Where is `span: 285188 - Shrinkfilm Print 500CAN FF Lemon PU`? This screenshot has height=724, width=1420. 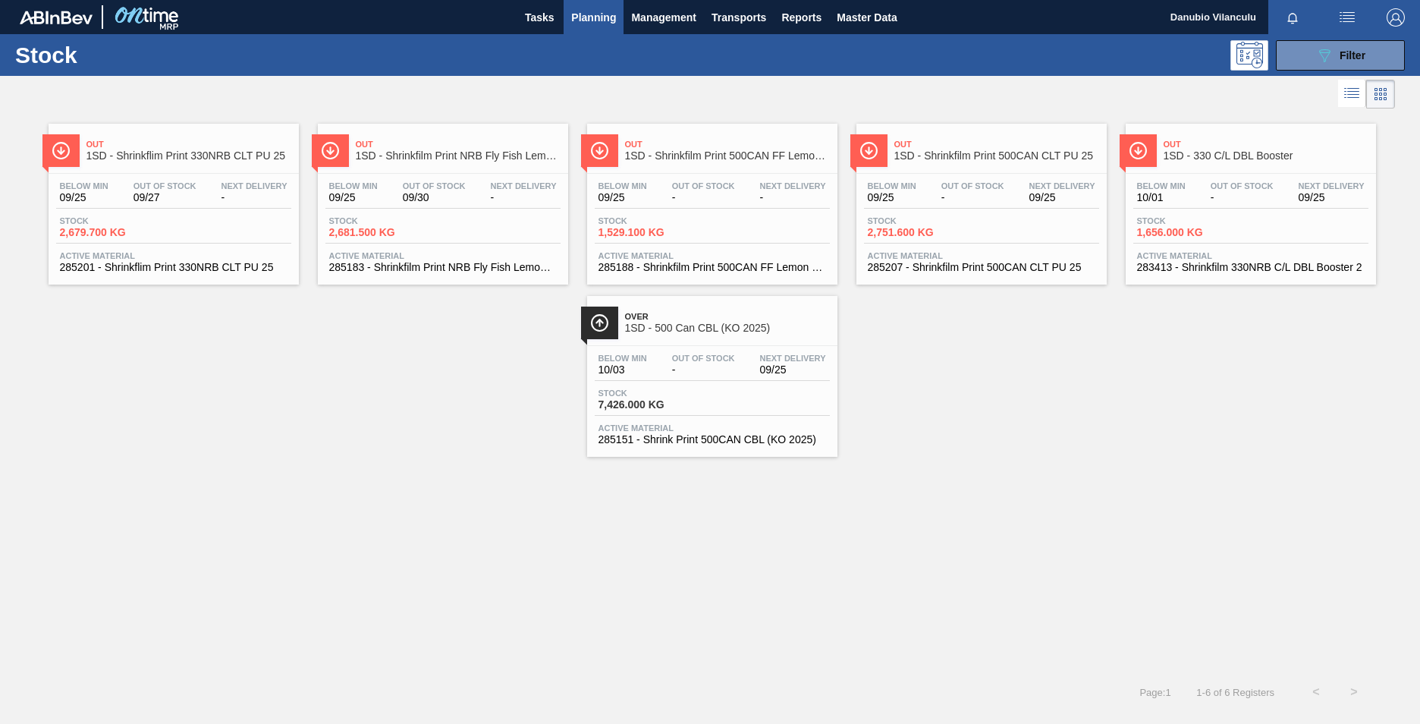
span: 285188 - Shrinkfilm Print 500CAN FF Lemon PU is located at coordinates (712, 267).